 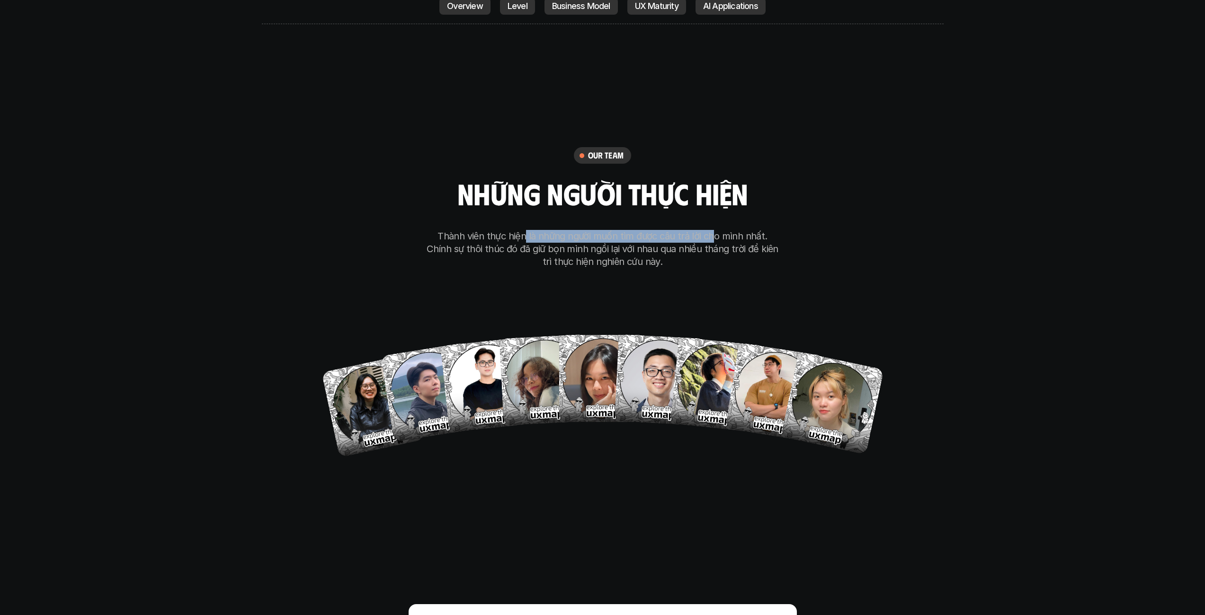 I want to click on p: Thành viên thực hiện là những người muốn tìm được câu trả lời cho mình nhất. Chính sự thôi thúc đ..., so click(x=603, y=249).